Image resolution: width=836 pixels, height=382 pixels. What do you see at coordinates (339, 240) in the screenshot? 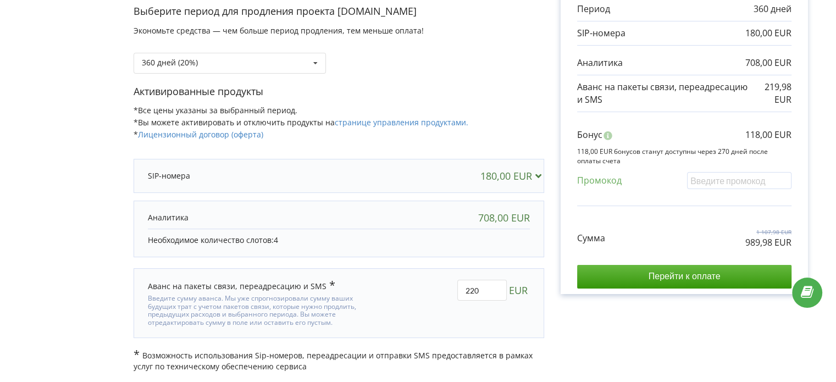
I see `p: Необходимое количество слотов:` at bounding box center [339, 240].